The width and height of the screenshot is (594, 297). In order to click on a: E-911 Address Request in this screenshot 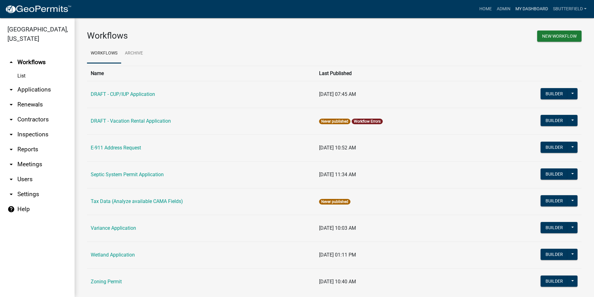, I will do `click(116, 147)`.